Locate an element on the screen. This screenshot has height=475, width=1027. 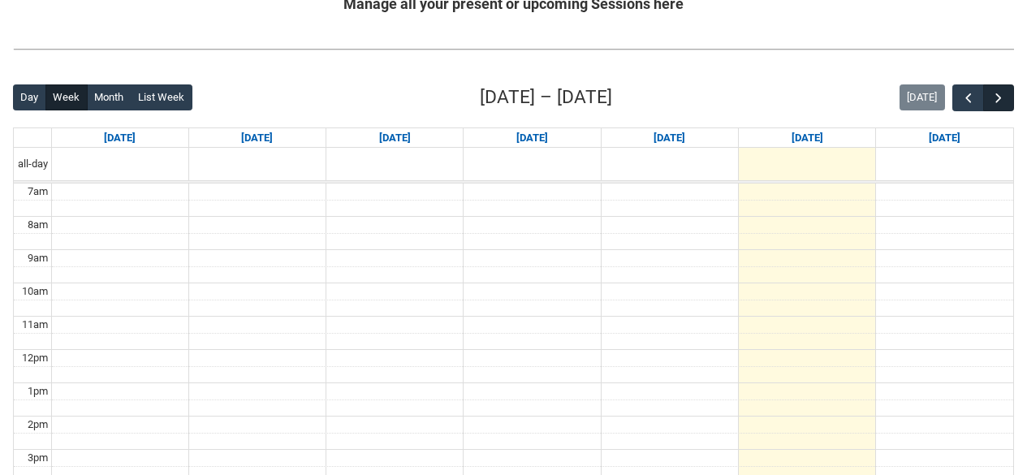
a: Go to September 11, 2025 is located at coordinates (669, 138).